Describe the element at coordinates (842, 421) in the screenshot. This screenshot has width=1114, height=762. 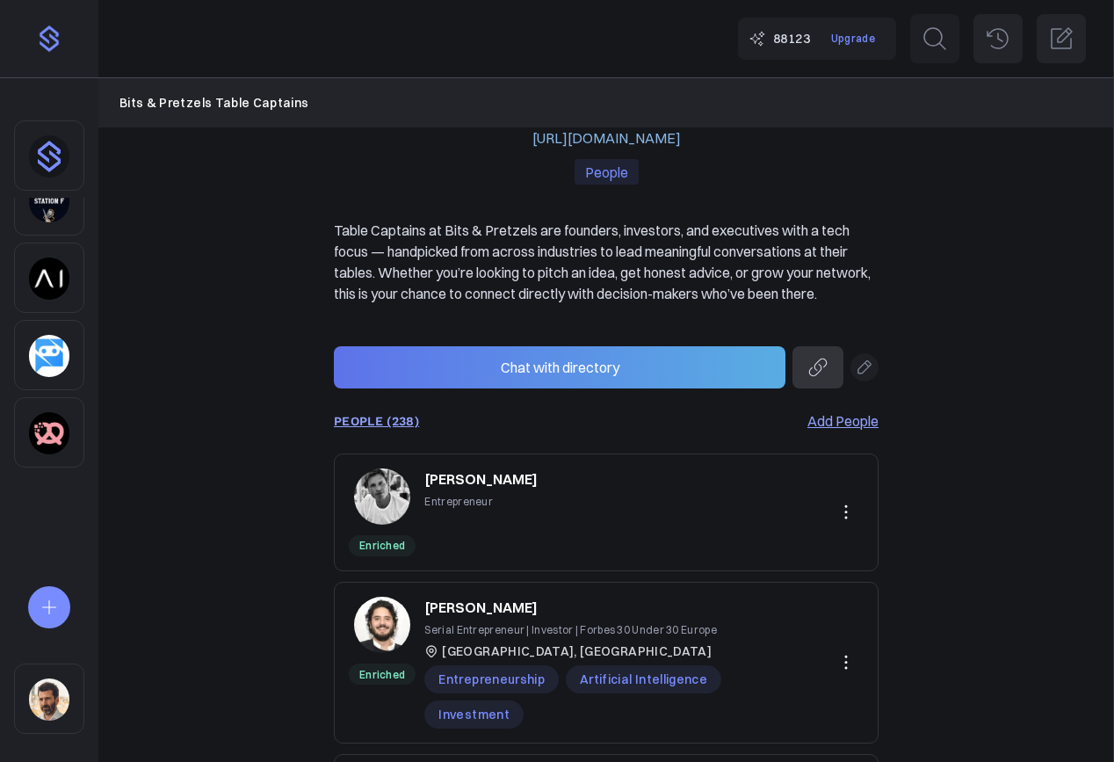
I see `a: Add People` at that location.